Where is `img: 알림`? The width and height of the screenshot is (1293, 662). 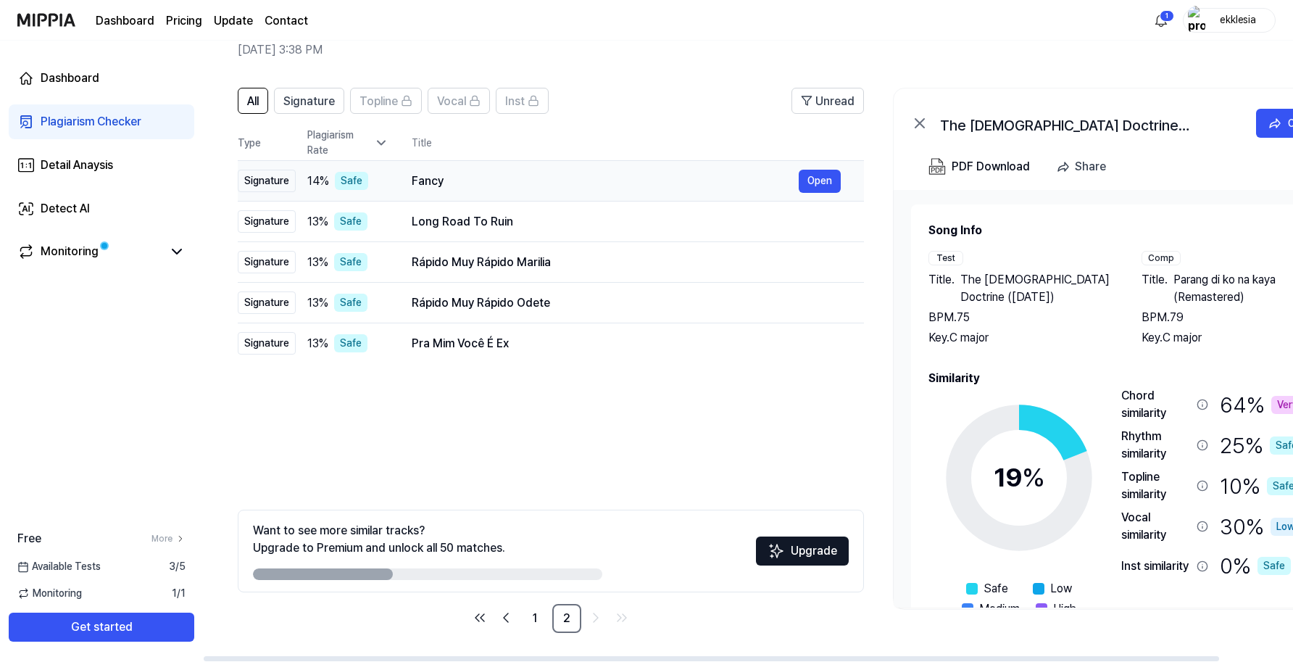
img: 알림 is located at coordinates (1161, 20).